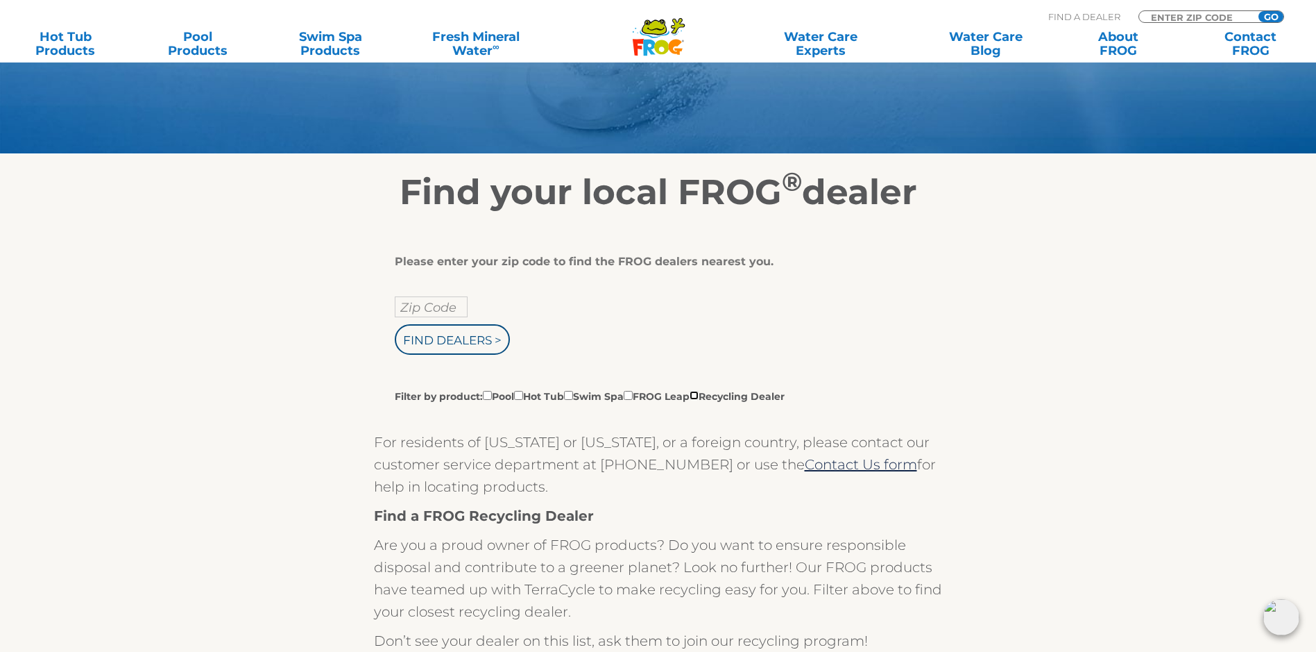 The height and width of the screenshot is (652, 1316). Describe the element at coordinates (861, 464) in the screenshot. I see `a: Contact Us form` at that location.